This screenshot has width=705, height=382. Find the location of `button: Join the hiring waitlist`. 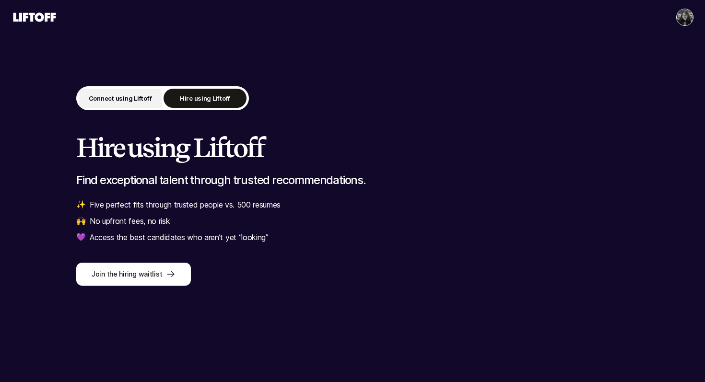

button: Join the hiring waitlist is located at coordinates (133, 274).